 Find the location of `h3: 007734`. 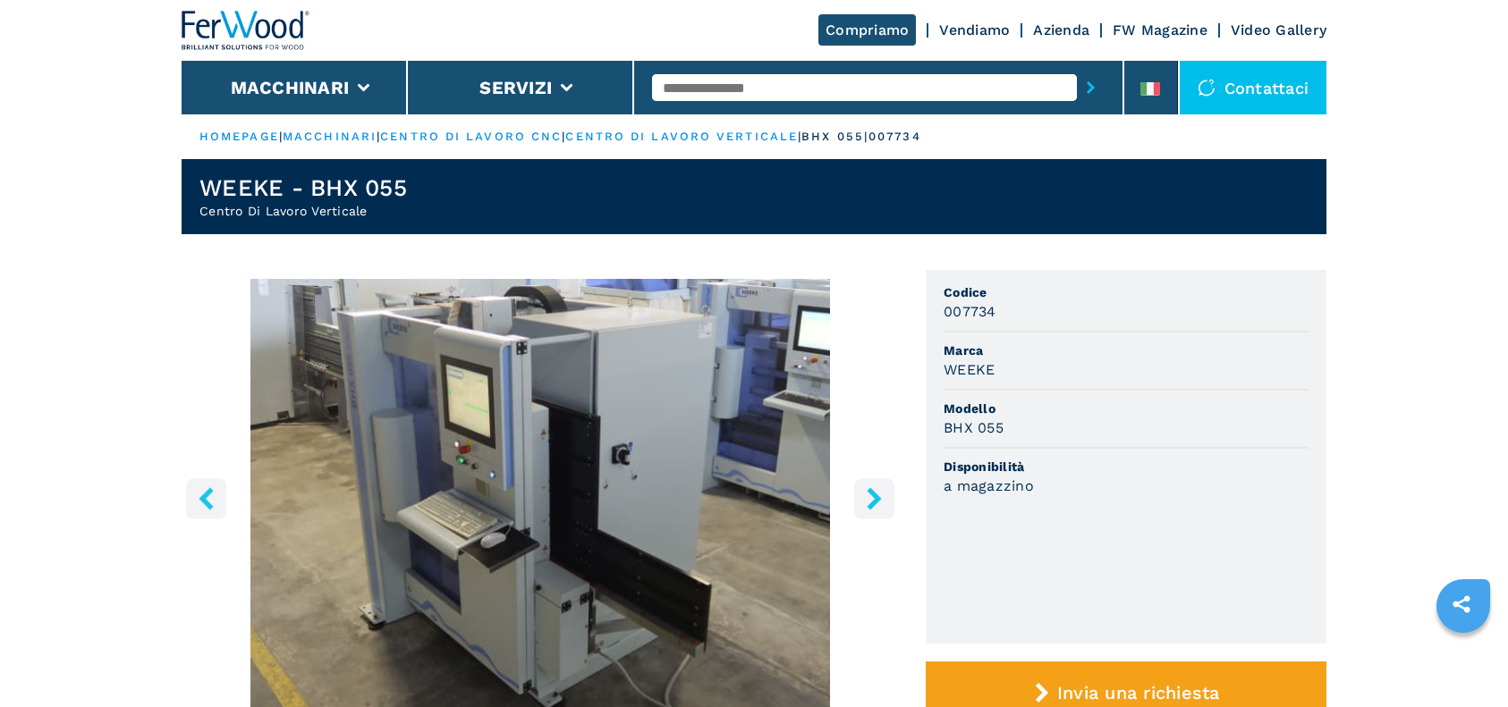

h3: 007734 is located at coordinates (969, 311).